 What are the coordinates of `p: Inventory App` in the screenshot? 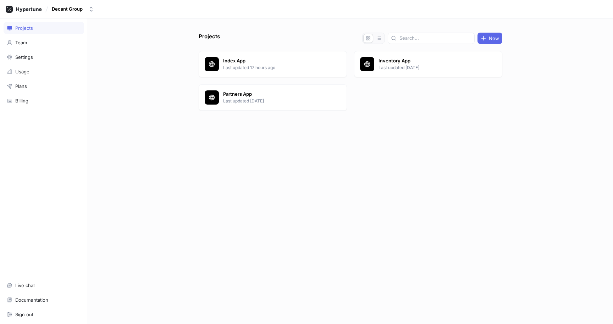 It's located at (430, 61).